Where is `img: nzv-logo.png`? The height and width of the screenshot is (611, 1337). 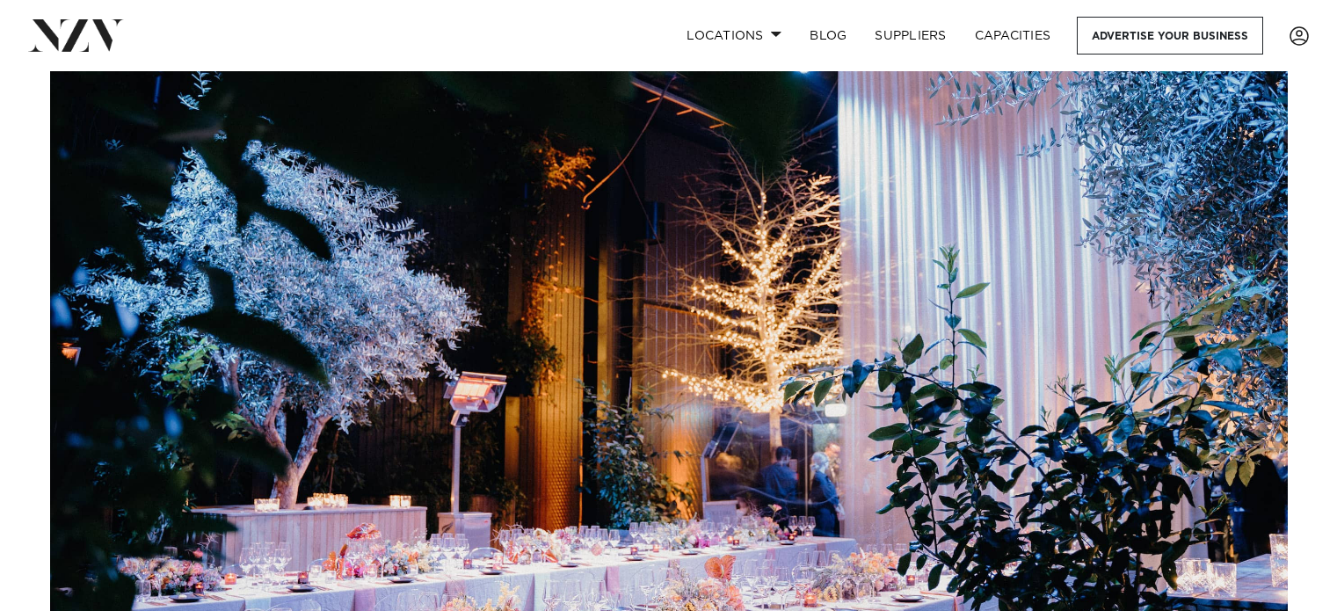 img: nzv-logo.png is located at coordinates (76, 35).